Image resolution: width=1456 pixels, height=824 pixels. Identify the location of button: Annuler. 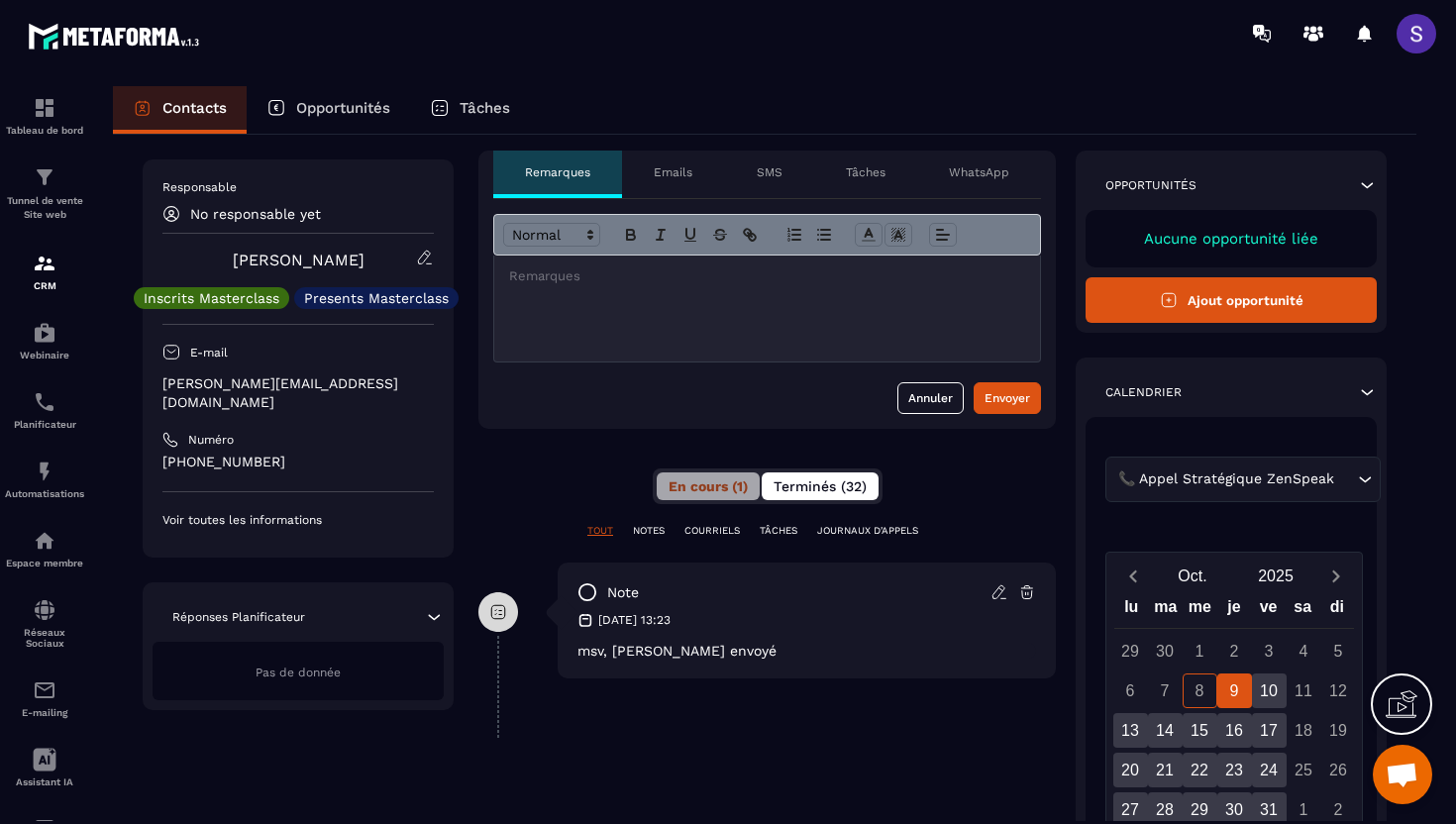
(930, 399).